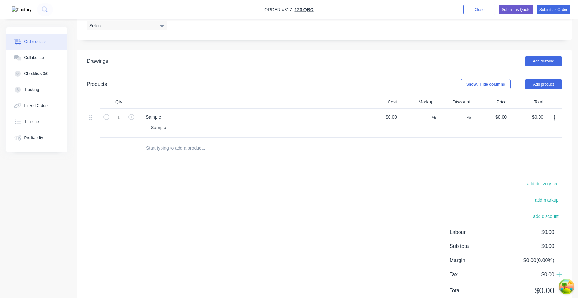  Describe the element at coordinates (34, 58) in the screenshot. I see `div: Collaborate` at that location.